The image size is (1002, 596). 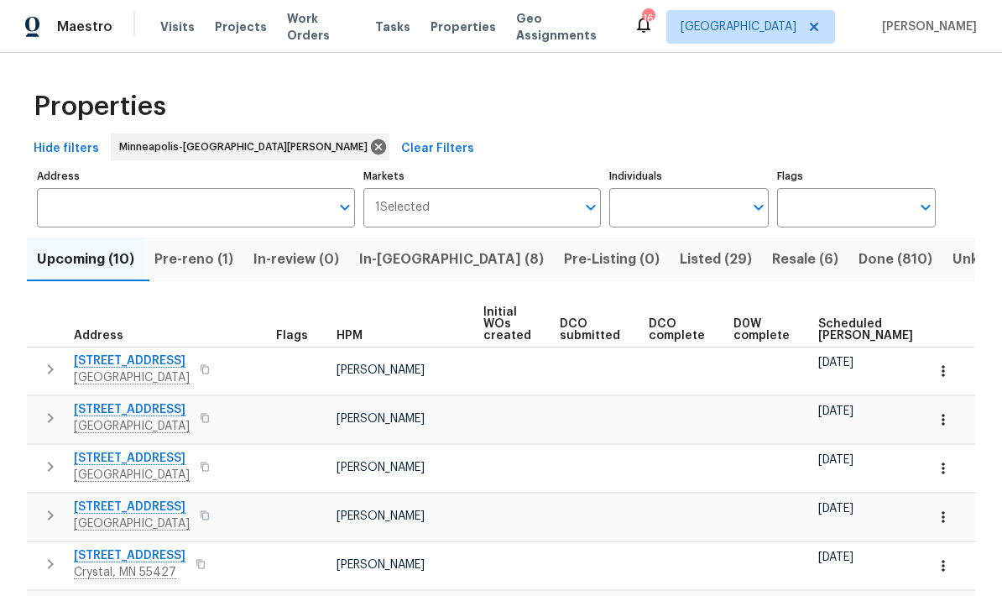 I want to click on span: Upcoming (10), so click(x=86, y=259).